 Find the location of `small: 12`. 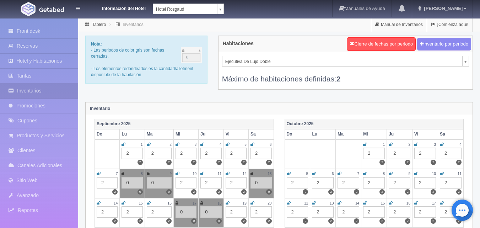

small: 12 is located at coordinates (306, 203).